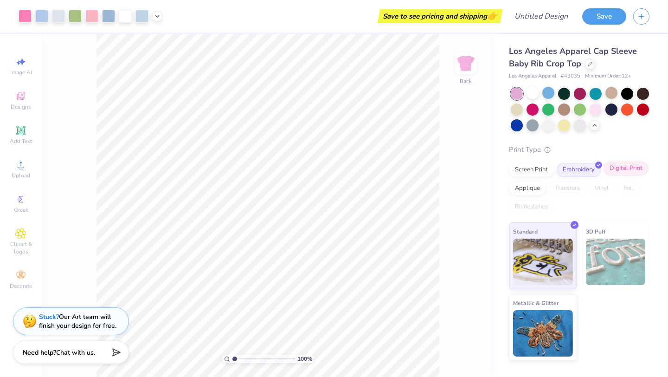 This screenshot has height=377, width=668. I want to click on div: Foil, so click(628, 188).